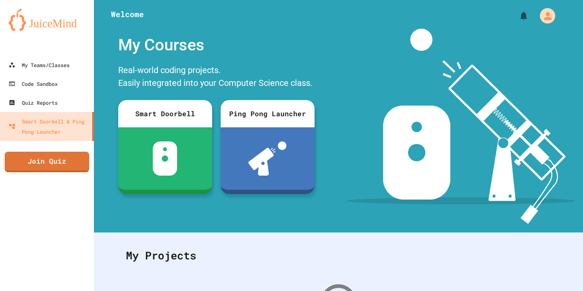 The width and height of the screenshot is (583, 291). I want to click on img: banner-image-my-projects.png, so click(461, 126).